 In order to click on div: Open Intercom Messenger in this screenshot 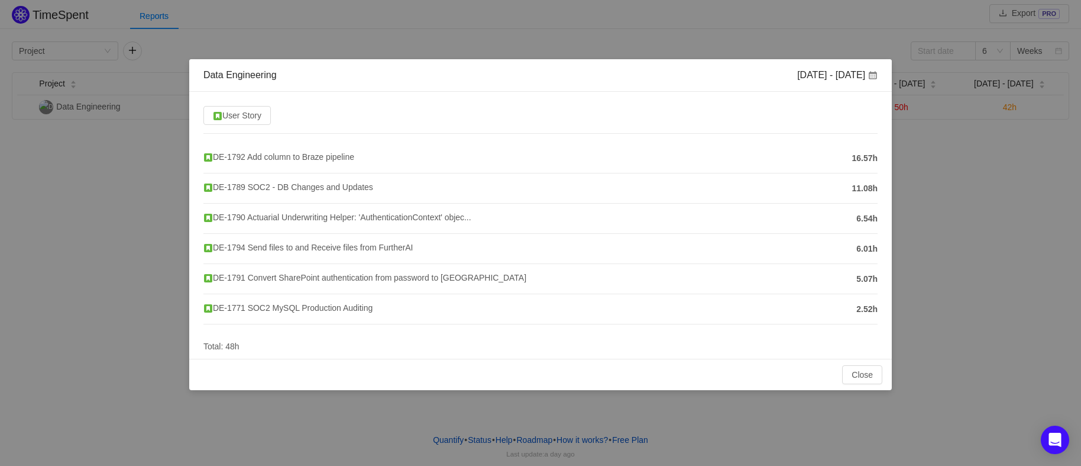, I will do `click(1055, 439)`.